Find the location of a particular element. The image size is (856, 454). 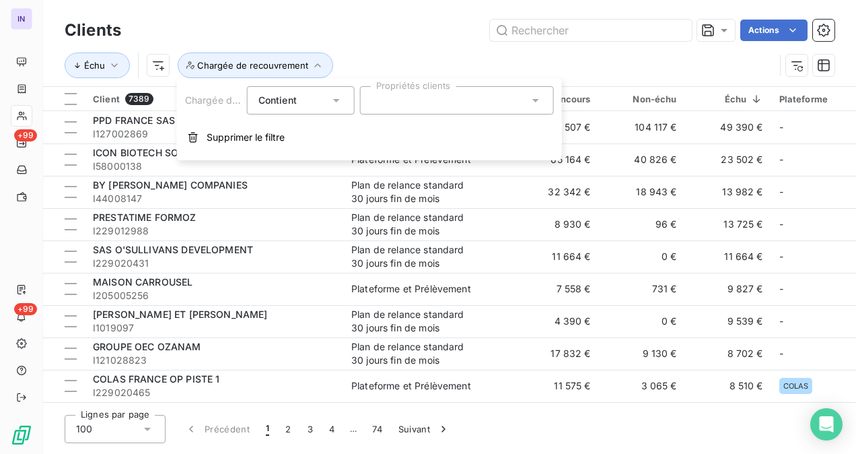

td: 9 539 € is located at coordinates (728, 321).